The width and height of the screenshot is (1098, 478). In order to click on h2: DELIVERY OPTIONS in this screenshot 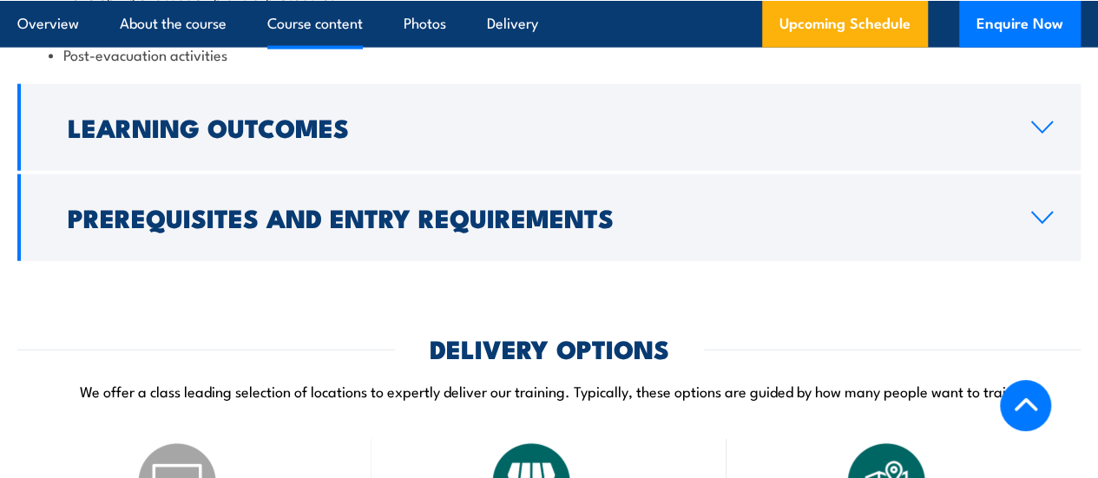, I will do `click(550, 348)`.